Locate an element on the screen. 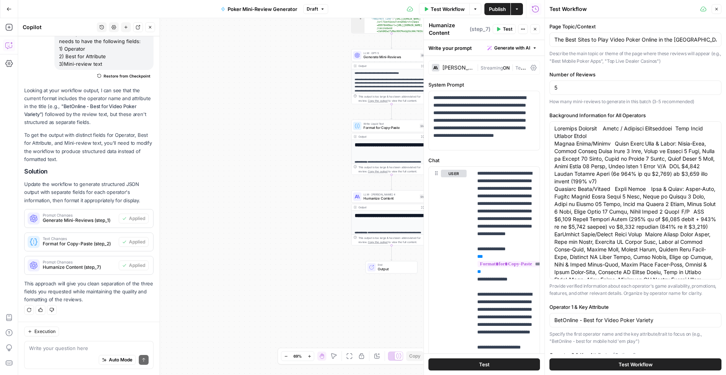 This screenshot has width=726, height=375. button: Draft is located at coordinates (316, 9).